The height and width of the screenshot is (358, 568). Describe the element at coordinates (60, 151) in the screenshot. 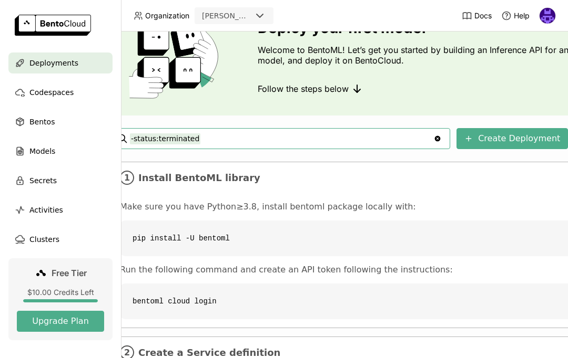

I see `a: Models` at that location.